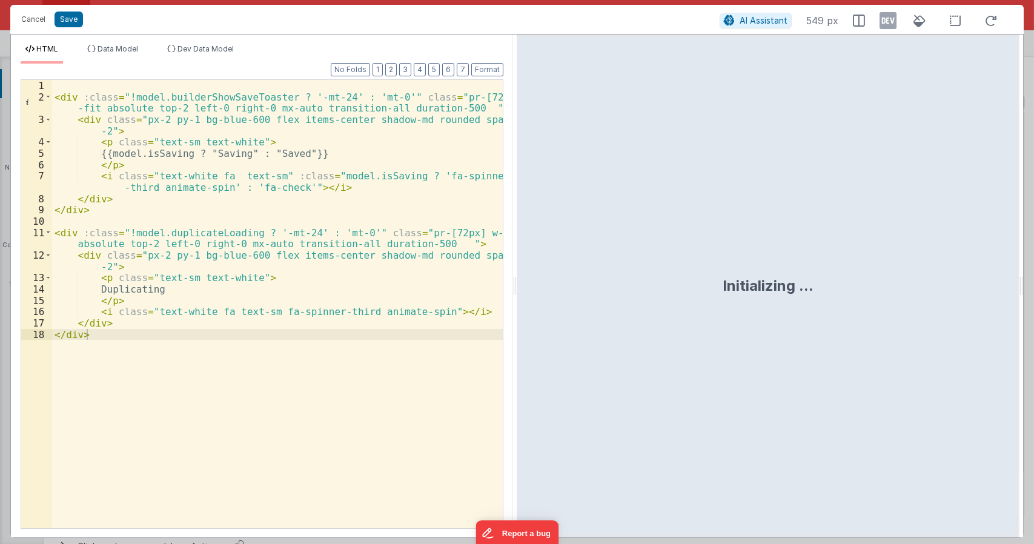  What do you see at coordinates (420, 70) in the screenshot?
I see `button: 4` at bounding box center [420, 70].